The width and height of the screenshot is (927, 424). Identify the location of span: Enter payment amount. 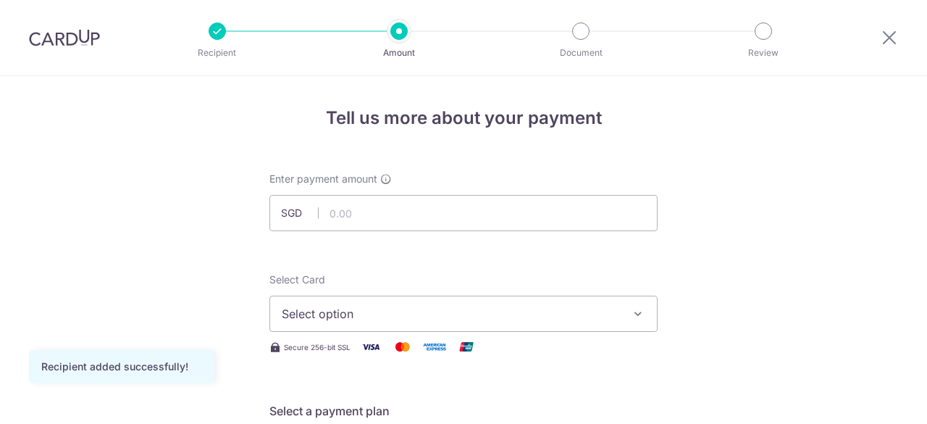
(323, 179).